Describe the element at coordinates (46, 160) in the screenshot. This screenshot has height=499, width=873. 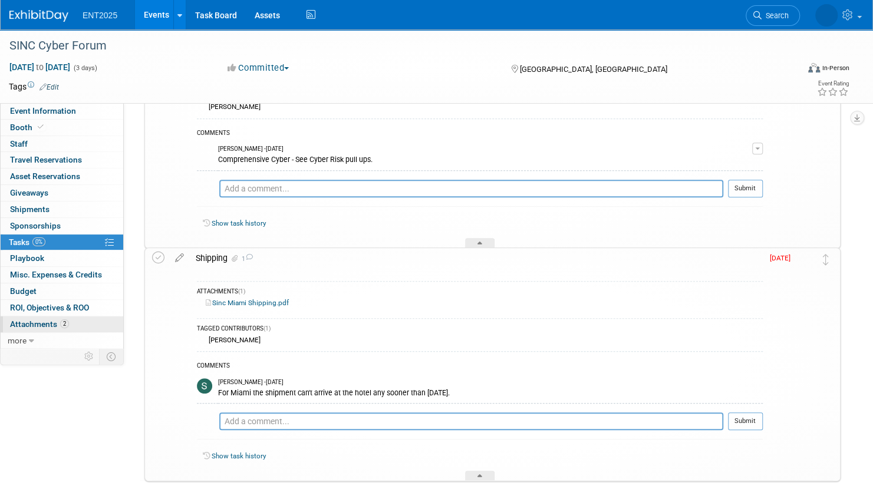
I see `span: Travel Reservations` at that location.